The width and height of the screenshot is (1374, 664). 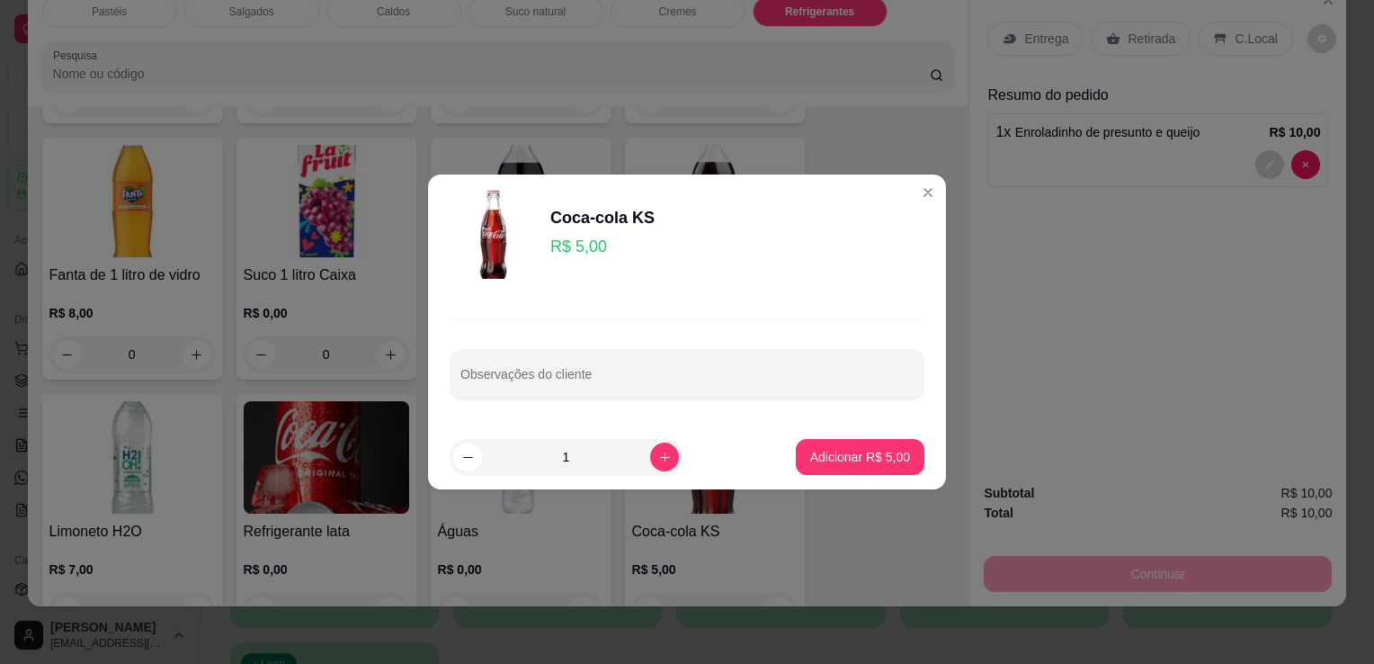 What do you see at coordinates (687, 381) in the screenshot?
I see `input: Observações do cliente` at bounding box center [687, 381].